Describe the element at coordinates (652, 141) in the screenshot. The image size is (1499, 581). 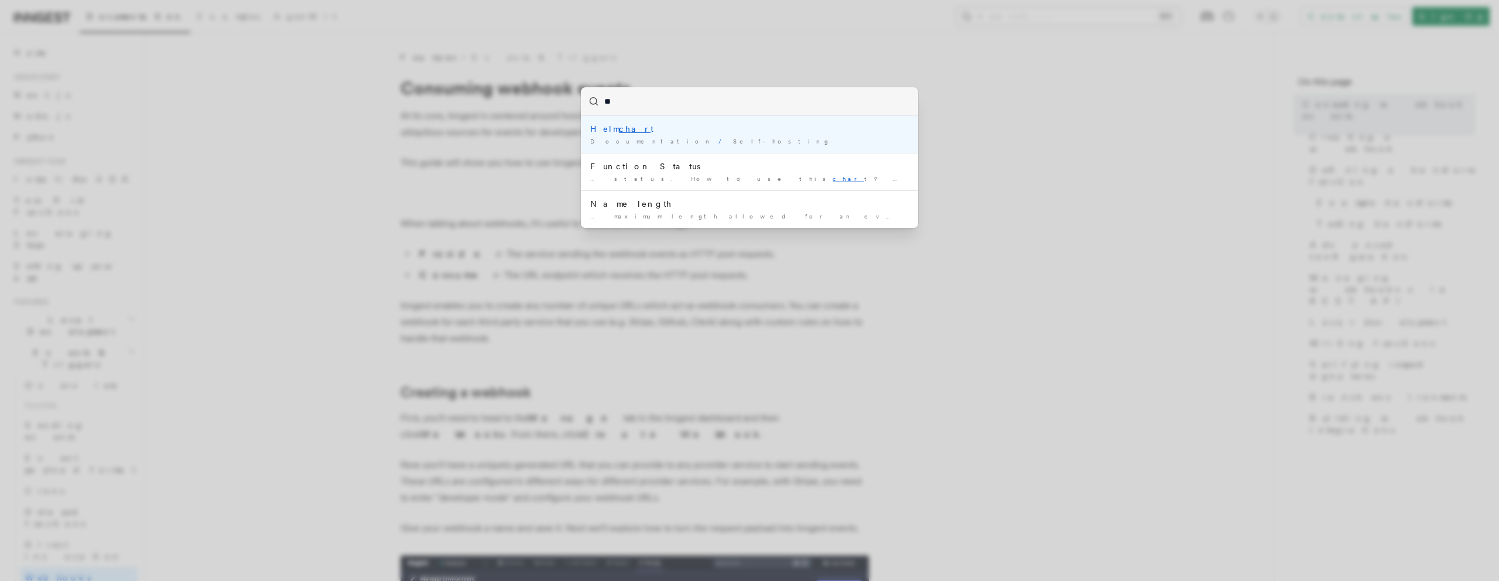
I see `span: Documentation` at that location.